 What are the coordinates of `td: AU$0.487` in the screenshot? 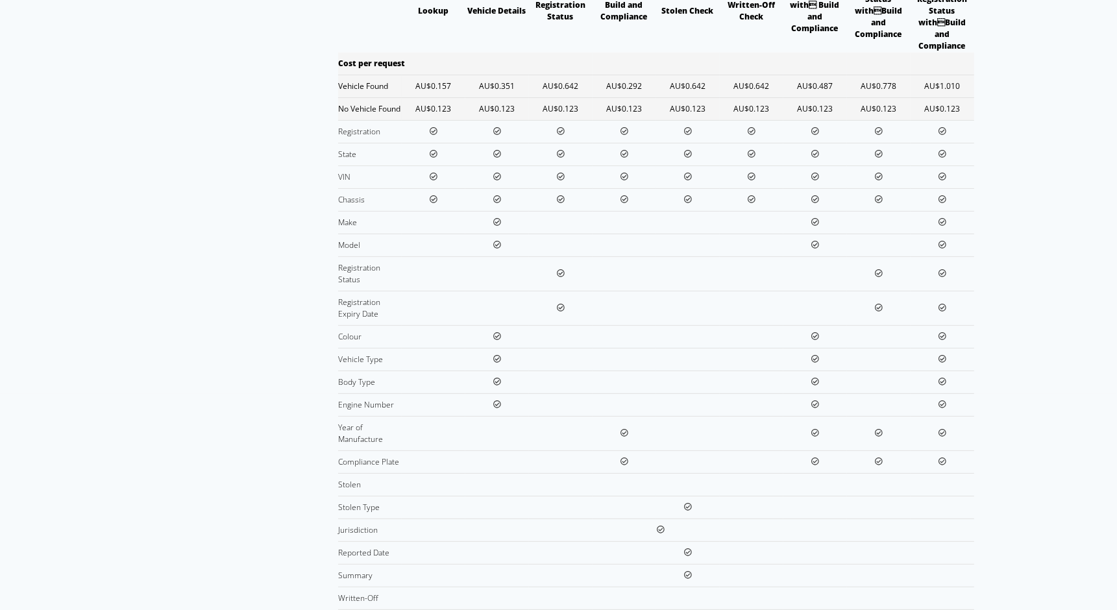 It's located at (815, 86).